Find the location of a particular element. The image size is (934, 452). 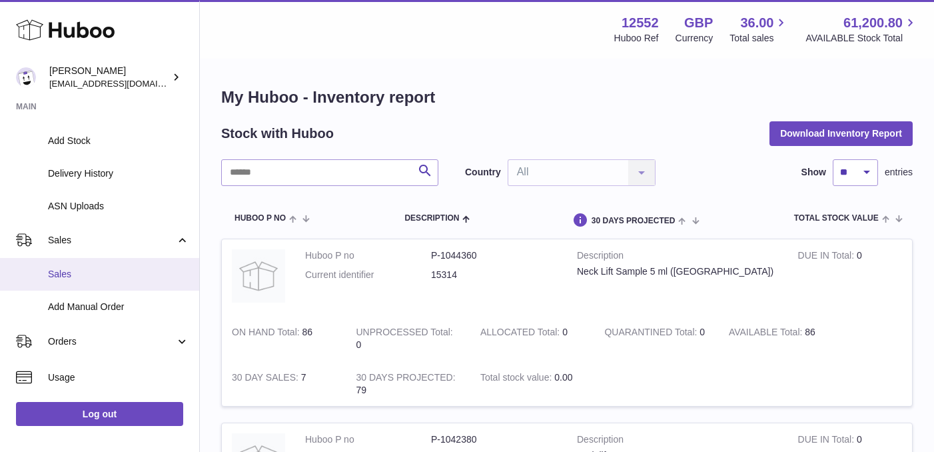

strong: UNPROCESSED Total is located at coordinates (404, 333).